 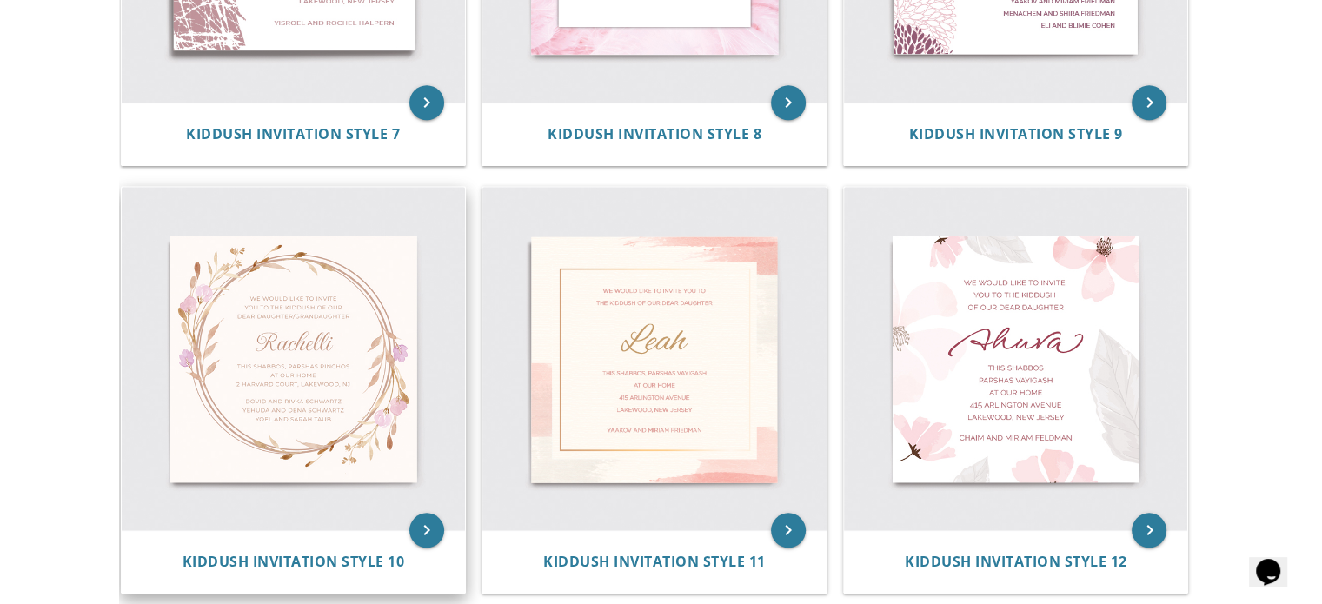 I want to click on span: Kiddush Invitation Style 10, so click(x=294, y=561).